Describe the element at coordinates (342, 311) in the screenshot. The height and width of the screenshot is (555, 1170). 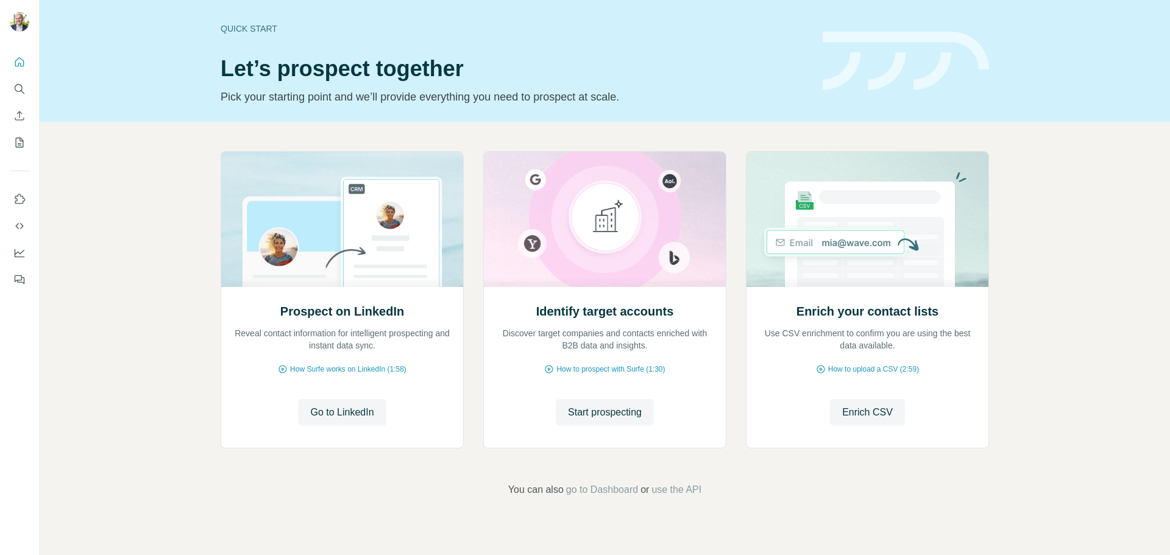
I see `h2: Prospect on LinkedIn` at that location.